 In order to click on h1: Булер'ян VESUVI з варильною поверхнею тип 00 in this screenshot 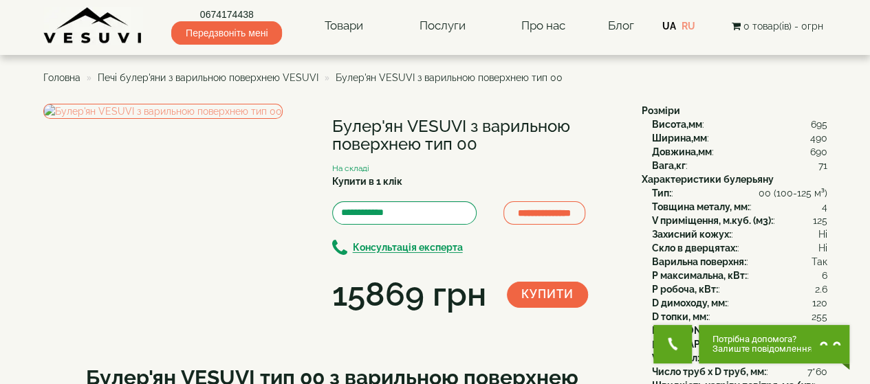, I will do `click(477, 135)`.